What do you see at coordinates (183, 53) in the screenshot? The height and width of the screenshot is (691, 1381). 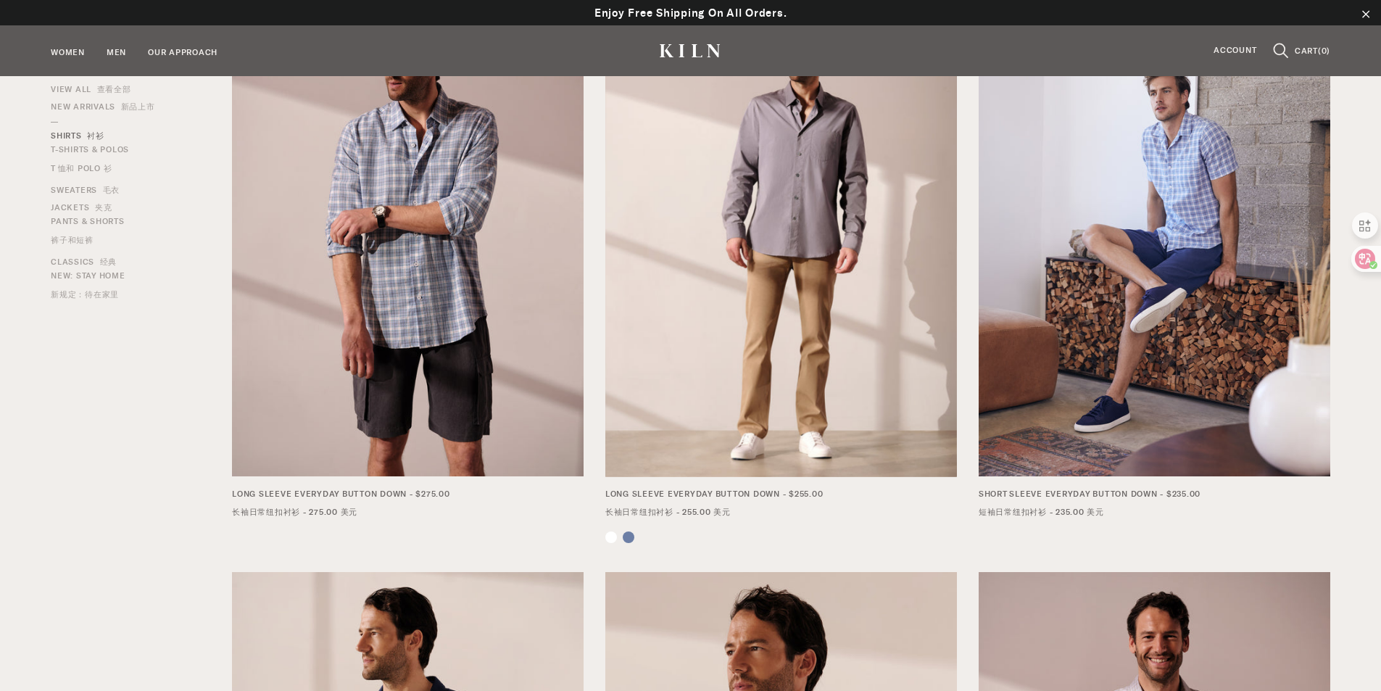 I see `a: Our Approach` at bounding box center [183, 53].